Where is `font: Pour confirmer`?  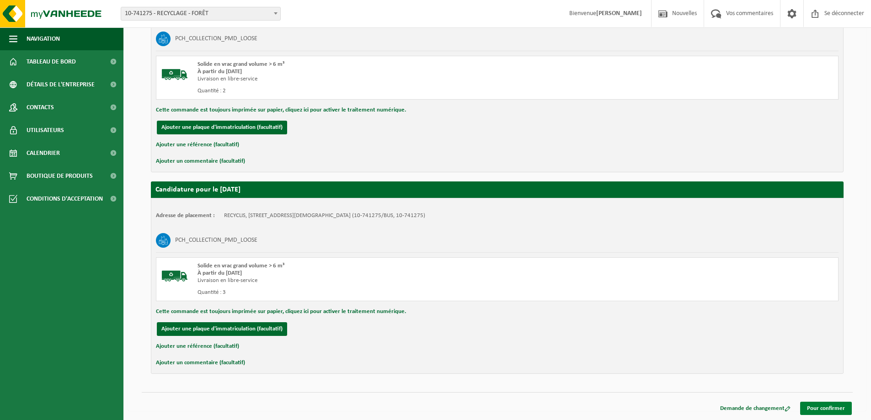 font: Pour confirmer is located at coordinates (826, 408).